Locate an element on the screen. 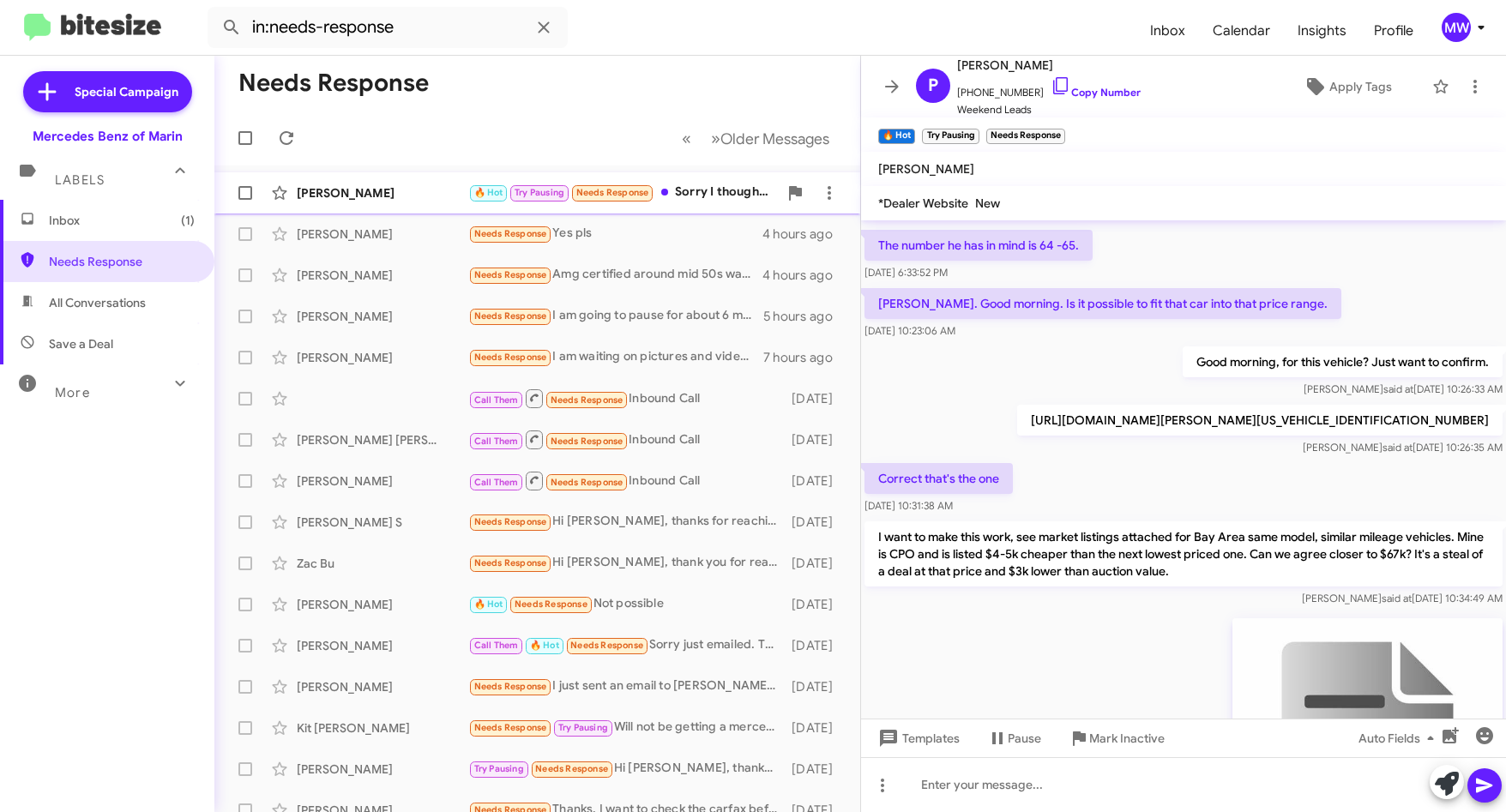 The image size is (1506, 812). p: I want to make this work, see market listings attached for Bay Area same model, similar mileage v... is located at coordinates (1183, 554).